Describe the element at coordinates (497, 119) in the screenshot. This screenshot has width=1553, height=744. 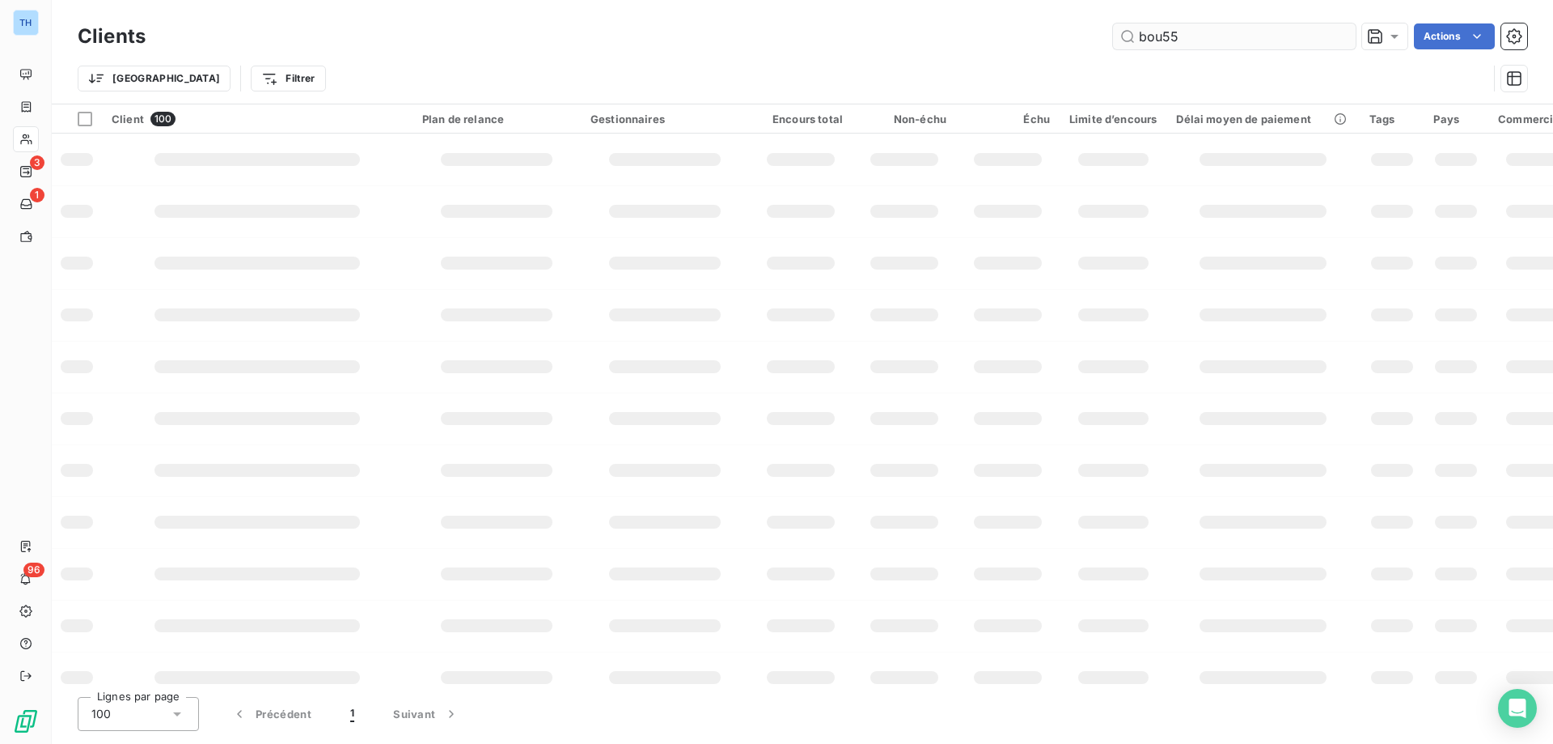
I see `div: Plan de relance` at that location.